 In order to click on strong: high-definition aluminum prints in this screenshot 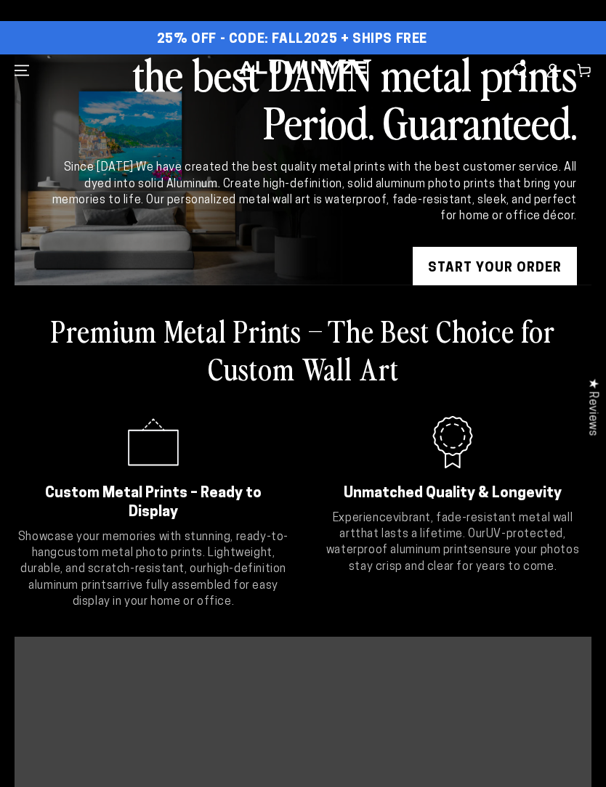, I will do `click(157, 577)`.